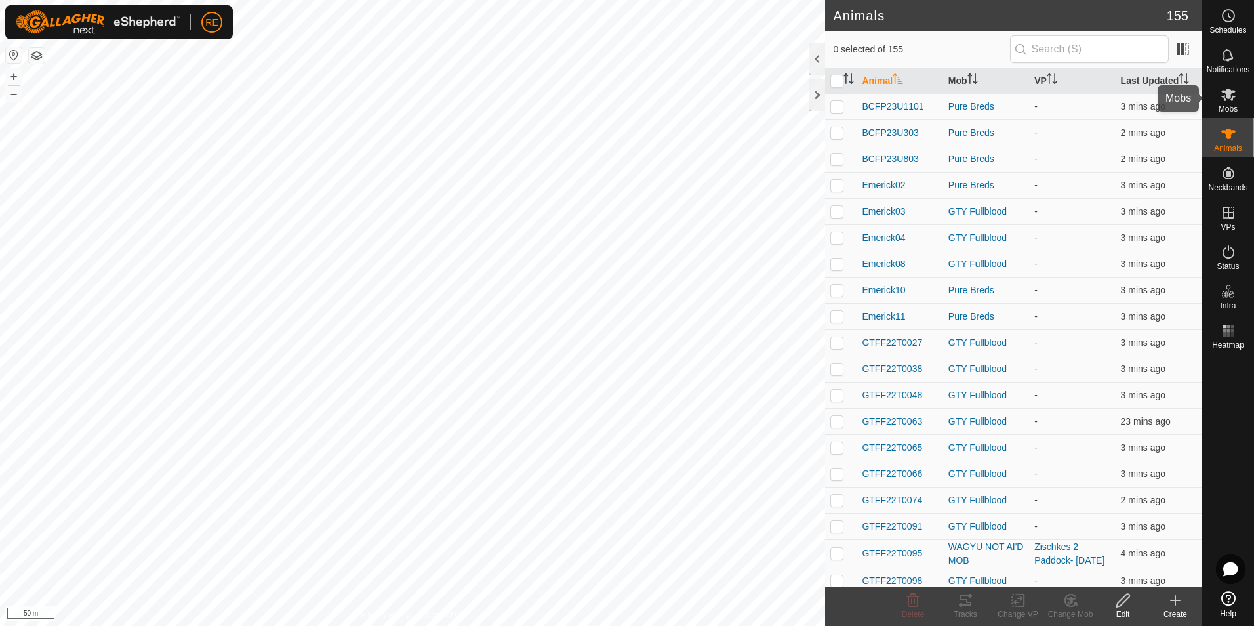  I want to click on img: Gallagher Logo, so click(98, 22).